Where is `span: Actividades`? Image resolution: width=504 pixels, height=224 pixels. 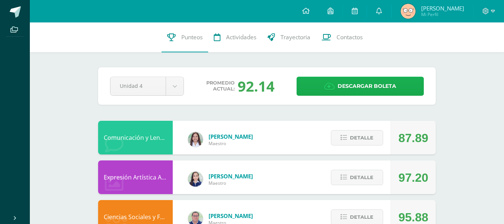
span: Actividades is located at coordinates (241, 37).